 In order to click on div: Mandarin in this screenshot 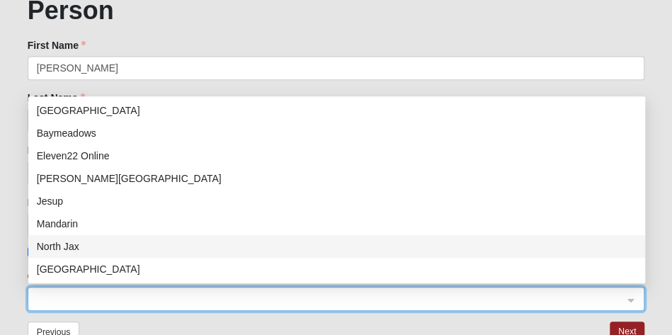, I will do `click(336, 224)`.